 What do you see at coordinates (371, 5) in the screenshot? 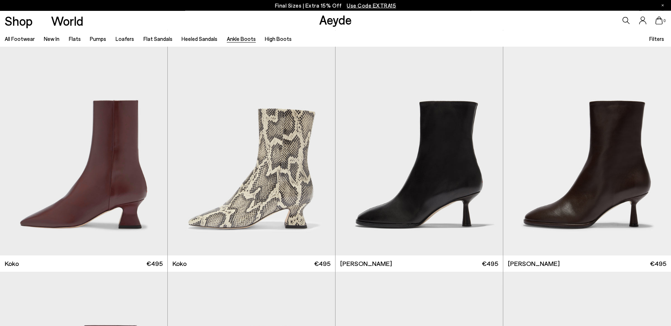
I see `span: Navigate to /collections/ss25-final-sizes` at bounding box center [371, 5].